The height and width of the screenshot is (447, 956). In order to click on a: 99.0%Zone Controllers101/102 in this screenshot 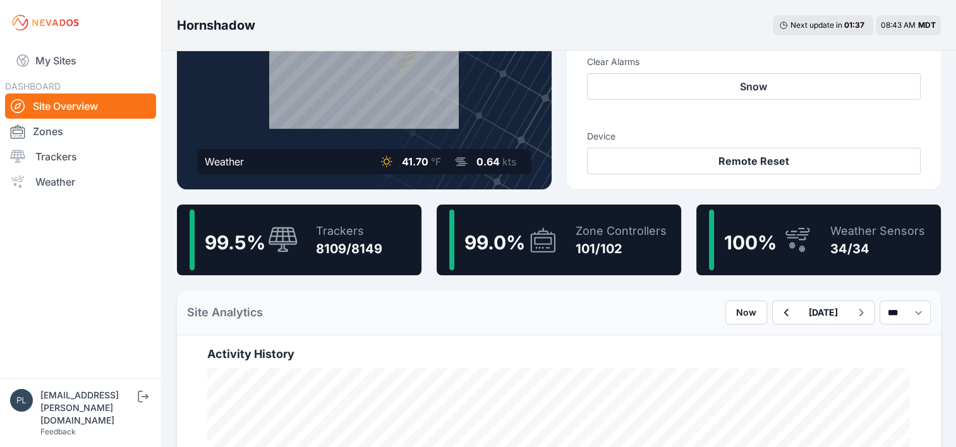, I will do `click(558, 240)`.